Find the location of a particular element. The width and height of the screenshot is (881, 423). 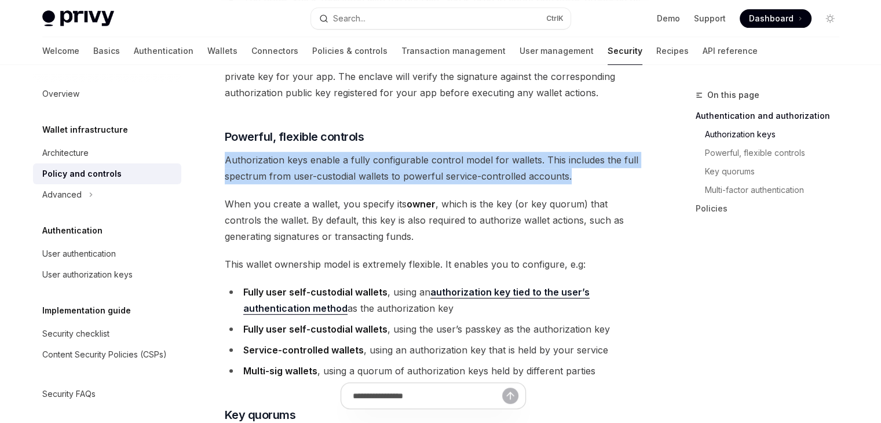

div: Policy and controls is located at coordinates (82, 174).